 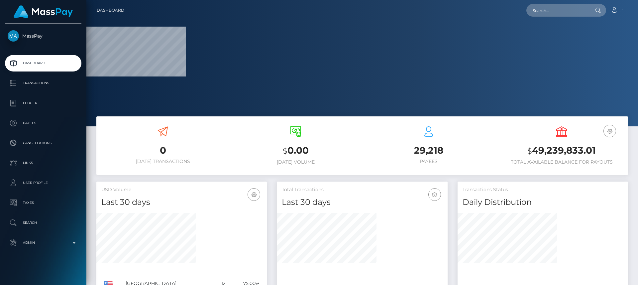 I want to click on p: Links, so click(x=43, y=163).